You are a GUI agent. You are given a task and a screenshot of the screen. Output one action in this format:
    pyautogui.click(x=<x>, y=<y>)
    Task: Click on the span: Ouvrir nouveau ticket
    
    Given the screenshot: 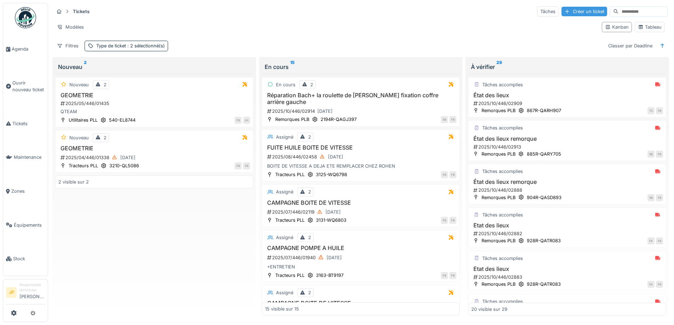 What is the action you would take?
    pyautogui.click(x=29, y=86)
    